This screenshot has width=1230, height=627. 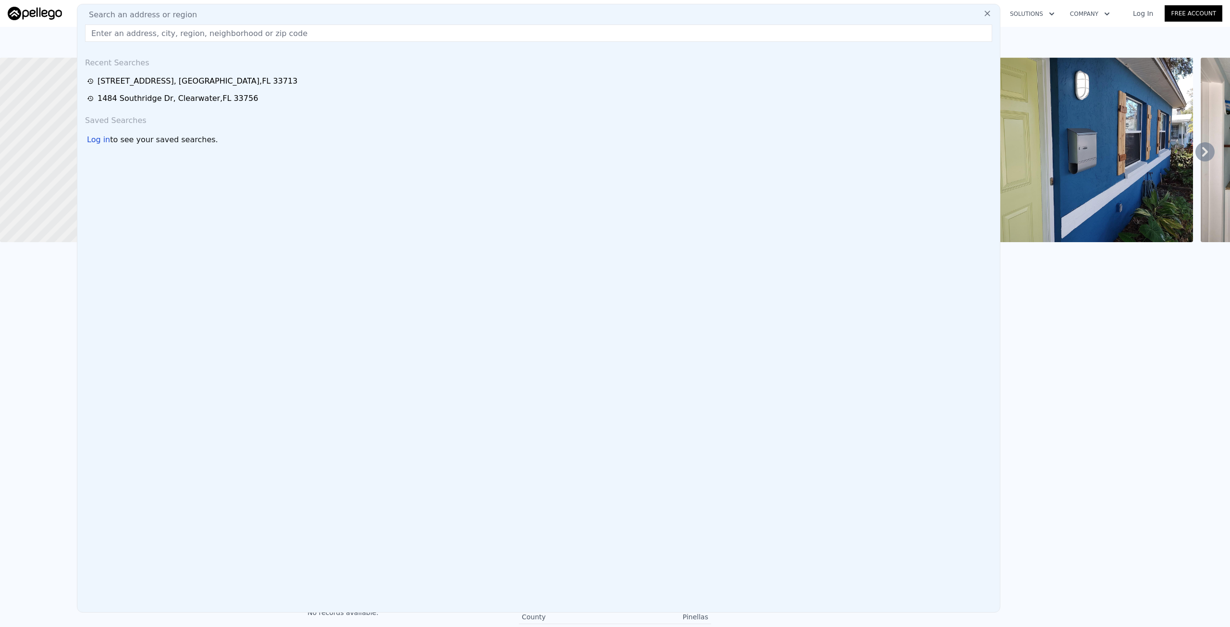 What do you see at coordinates (538, 33) in the screenshot?
I see `input: Enter an address, city, region, neighborhood or zip code` at bounding box center [538, 33].